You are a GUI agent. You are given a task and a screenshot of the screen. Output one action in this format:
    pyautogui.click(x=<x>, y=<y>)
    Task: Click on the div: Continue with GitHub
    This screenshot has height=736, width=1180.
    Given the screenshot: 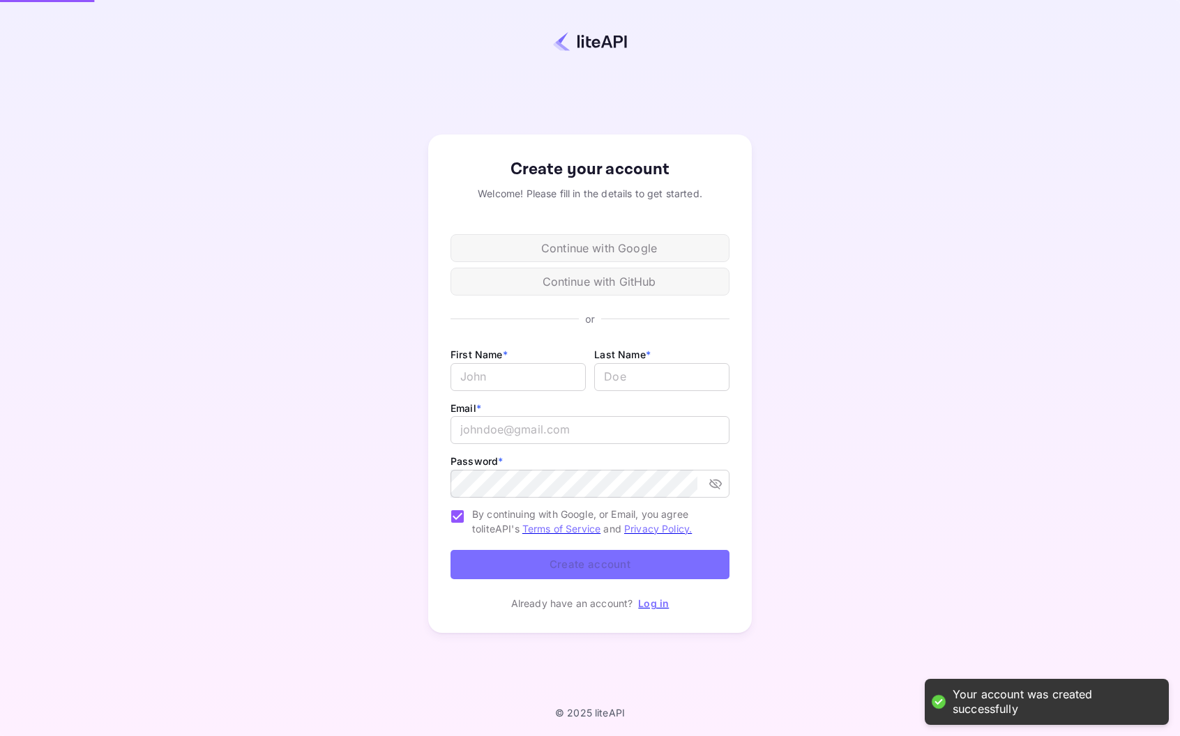 What is the action you would take?
    pyautogui.click(x=590, y=282)
    